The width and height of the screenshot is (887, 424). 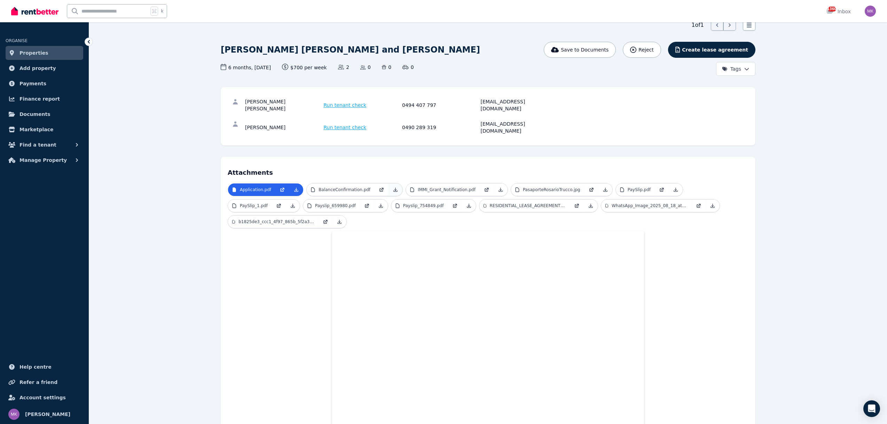 I want to click on span: ORGANISE, so click(x=16, y=41).